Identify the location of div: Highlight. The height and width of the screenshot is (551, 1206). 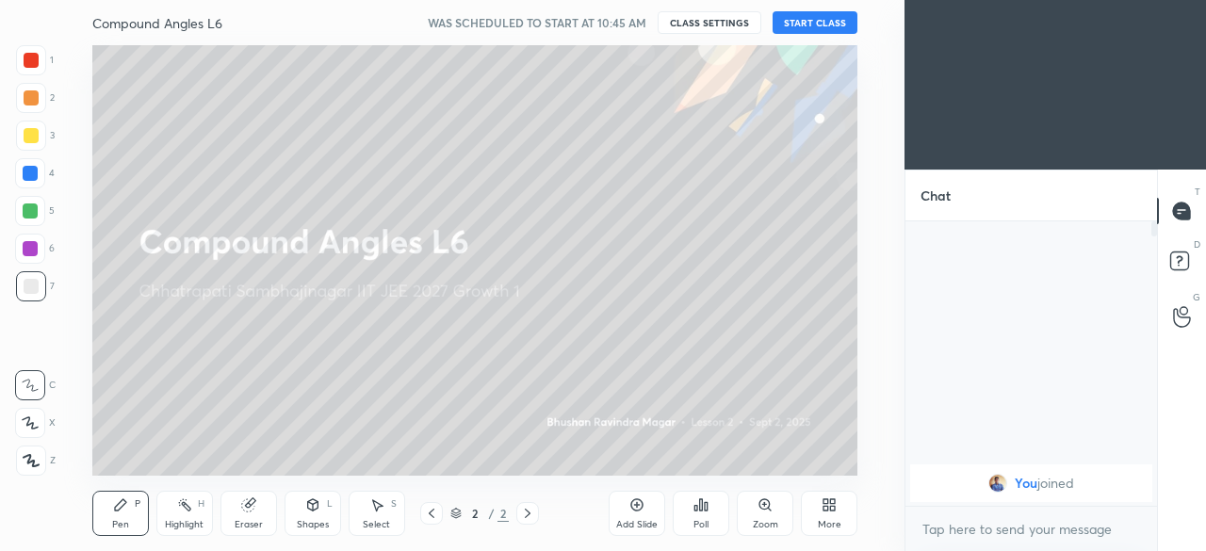
(184, 525).